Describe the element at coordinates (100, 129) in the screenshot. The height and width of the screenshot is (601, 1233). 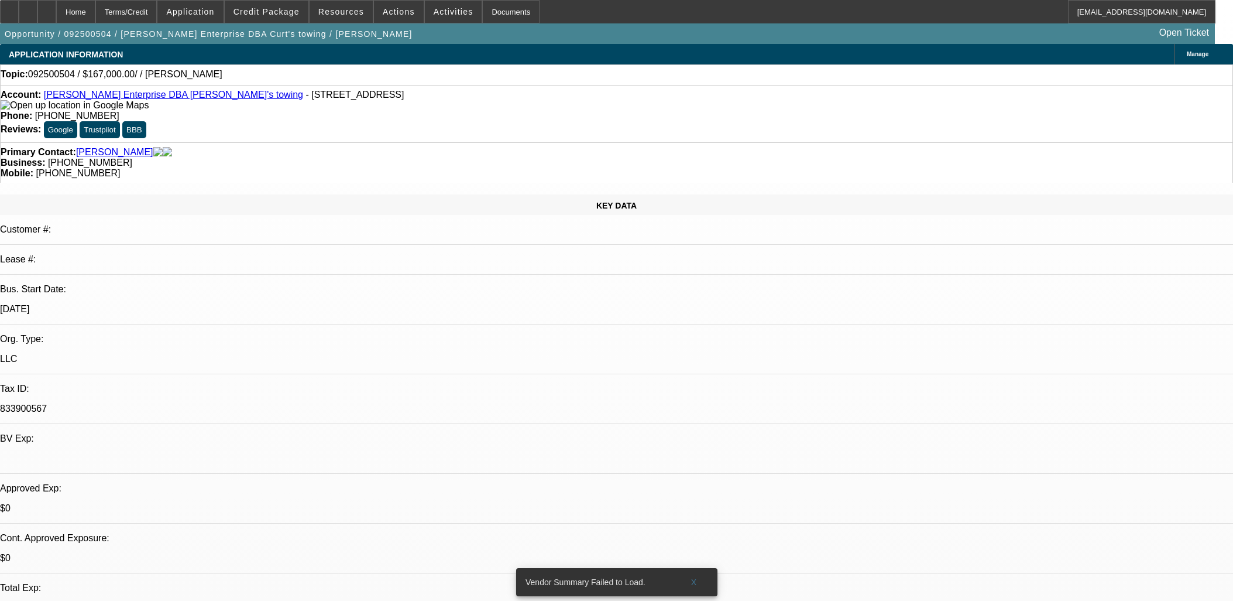
I see `button: Trustpilot` at that location.